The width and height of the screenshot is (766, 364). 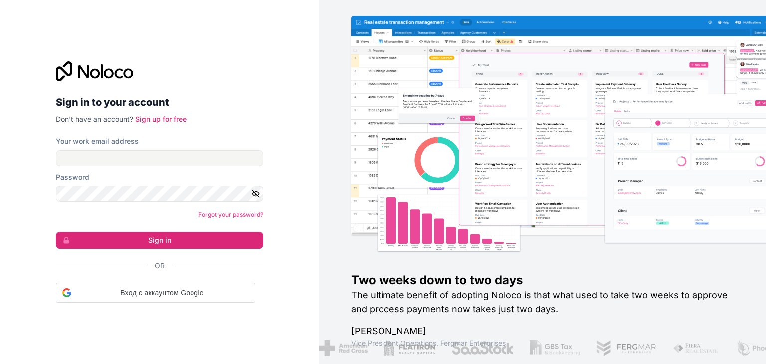 I want to click on span: Or, so click(x=160, y=266).